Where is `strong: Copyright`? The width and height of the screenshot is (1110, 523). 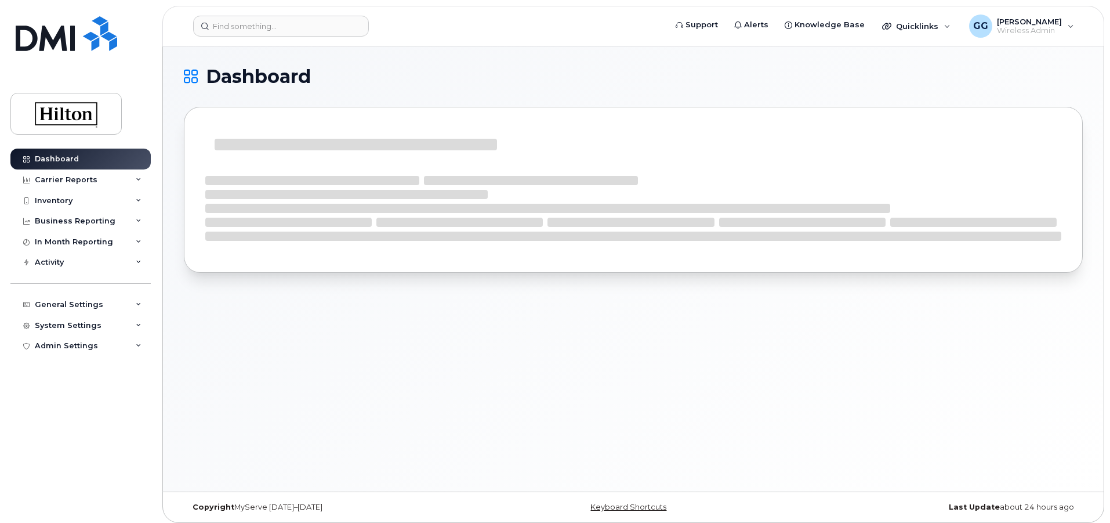 strong: Copyright is located at coordinates (213, 506).